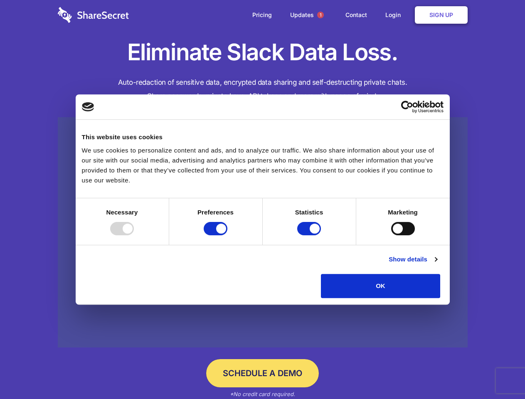 This screenshot has width=525, height=399. Describe the element at coordinates (357, 15) in the screenshot. I see `a: Contact` at that location.